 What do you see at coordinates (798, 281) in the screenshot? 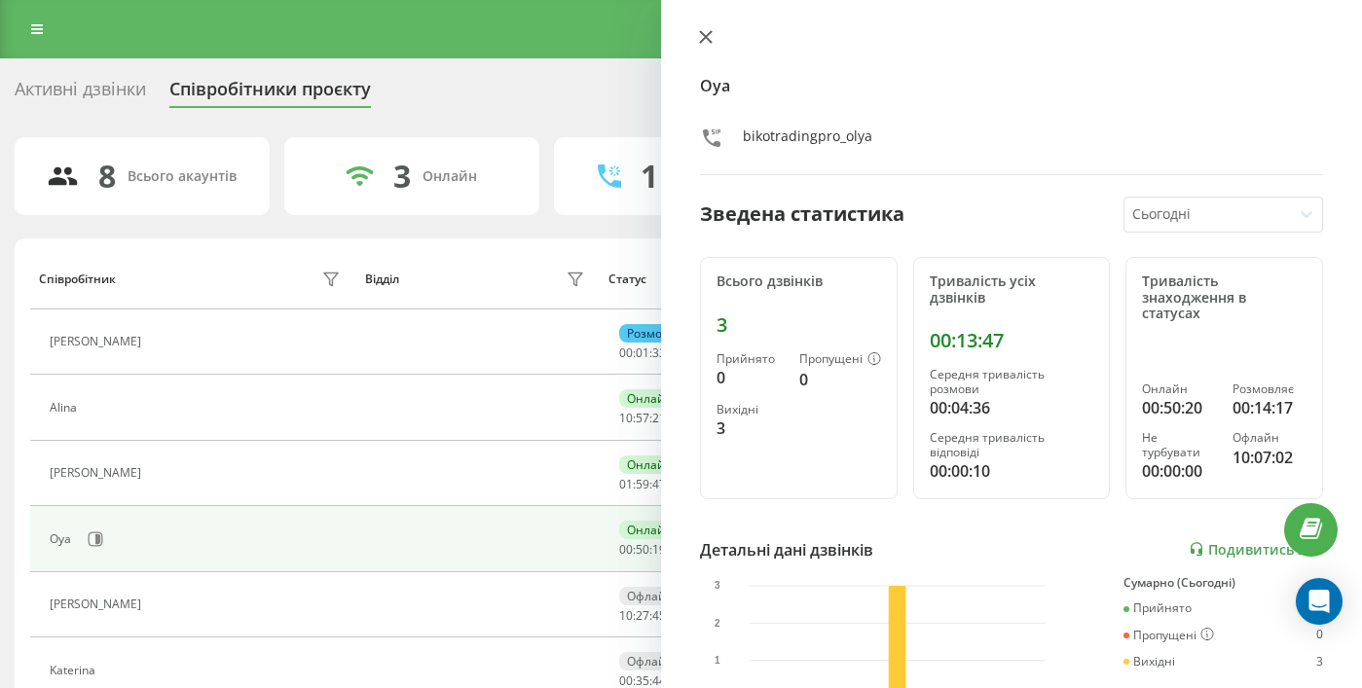
I see `div: Всього дзвінків` at bounding box center [798, 281].